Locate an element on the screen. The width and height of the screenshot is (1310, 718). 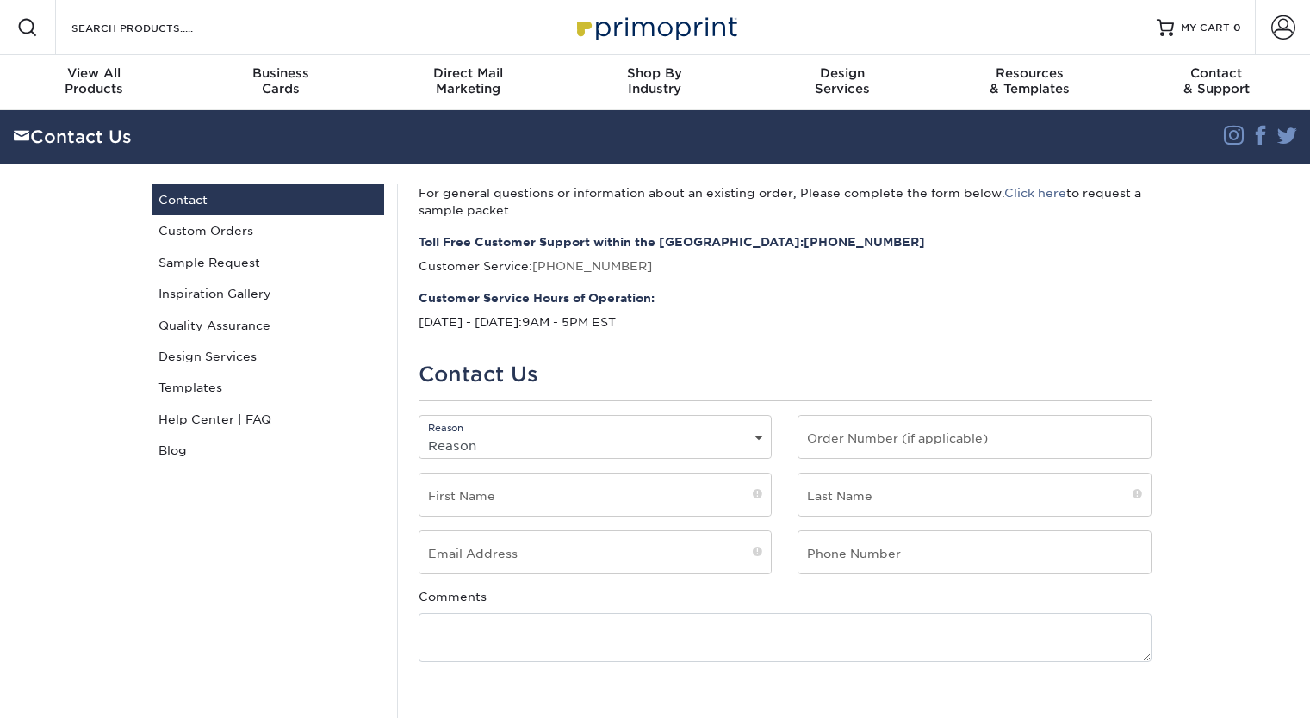
span: 0 is located at coordinates (1237, 28).